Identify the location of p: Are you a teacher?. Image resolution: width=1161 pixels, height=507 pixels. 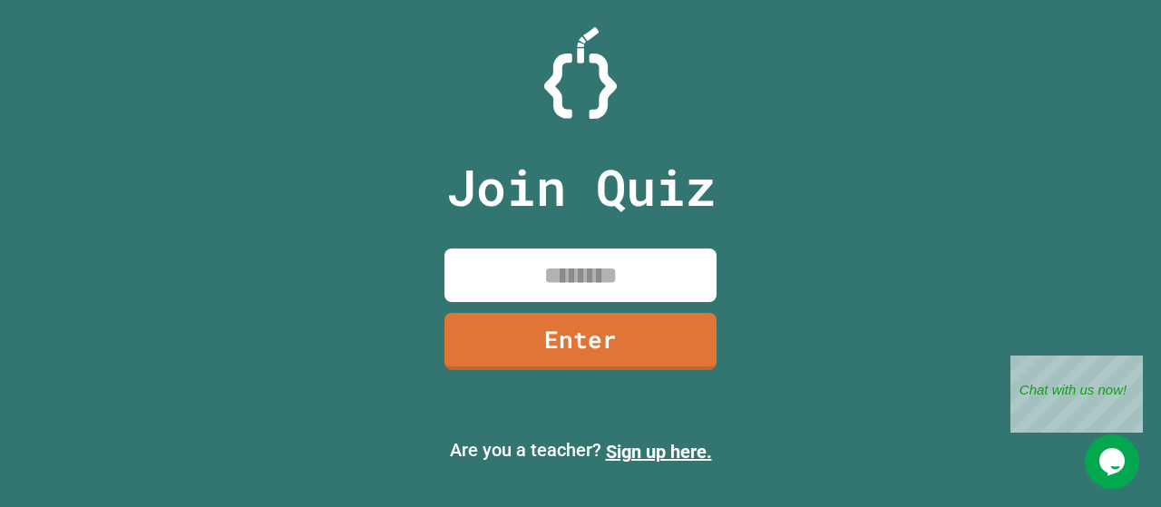
(580, 451).